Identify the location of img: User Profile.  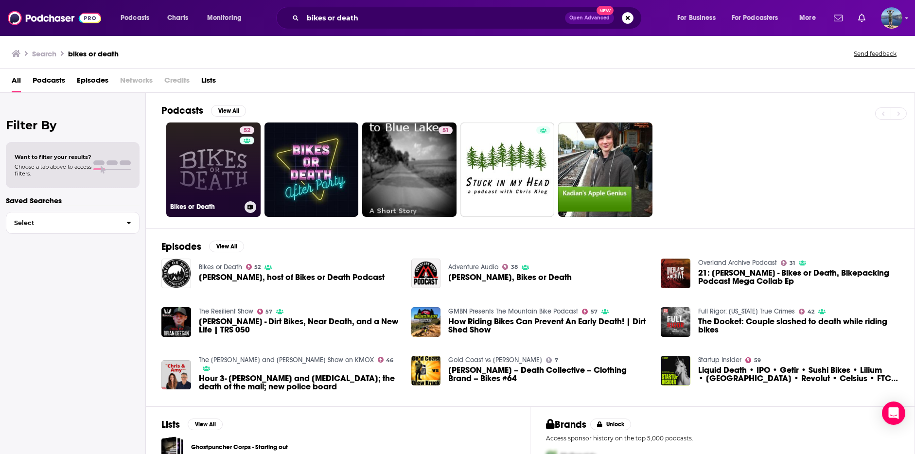
(892, 18).